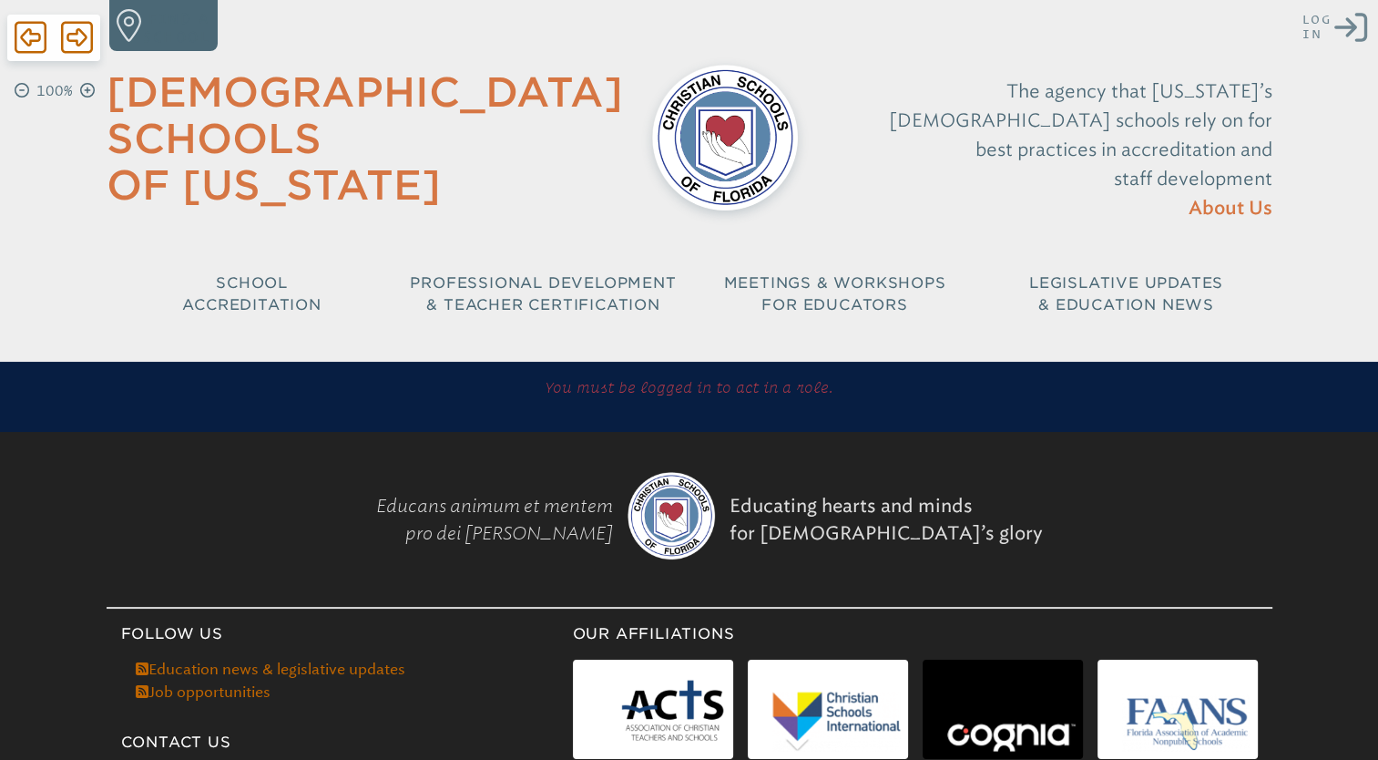 The width and height of the screenshot is (1378, 760). What do you see at coordinates (347, 634) in the screenshot?
I see `h3: Follow Us` at bounding box center [347, 634].